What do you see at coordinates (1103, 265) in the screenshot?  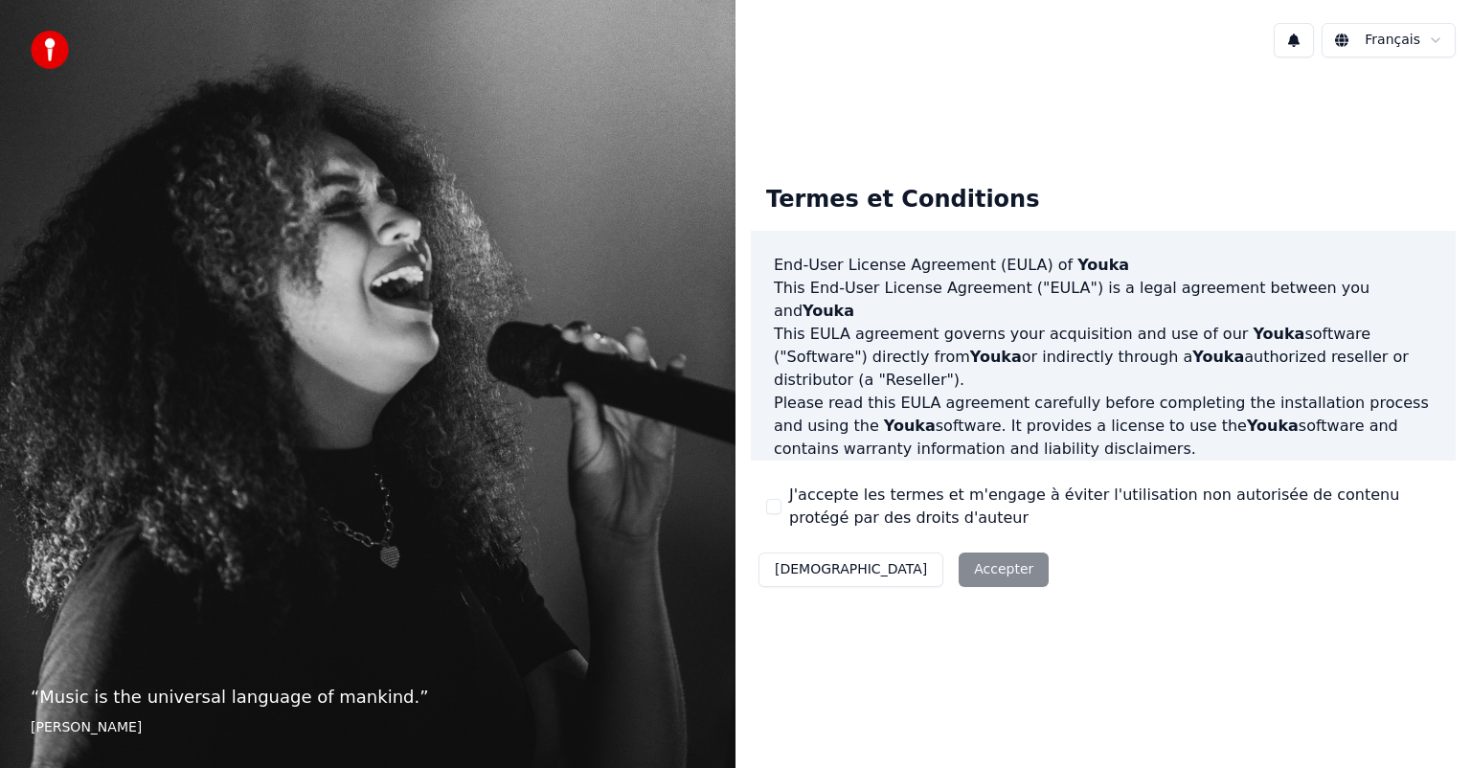 I see `h3: End-User License Agreement (EULA) of` at bounding box center [1103, 265].